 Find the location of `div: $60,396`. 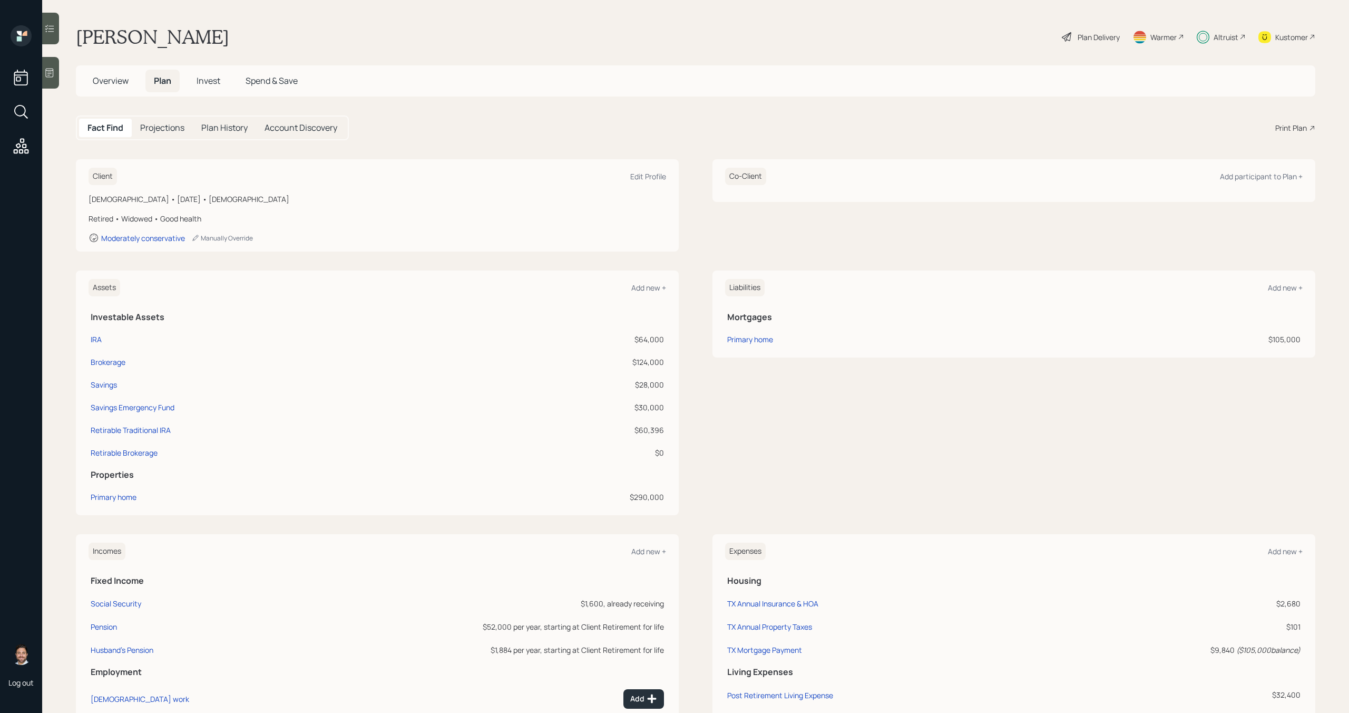

div: $60,396 is located at coordinates (578, 430).